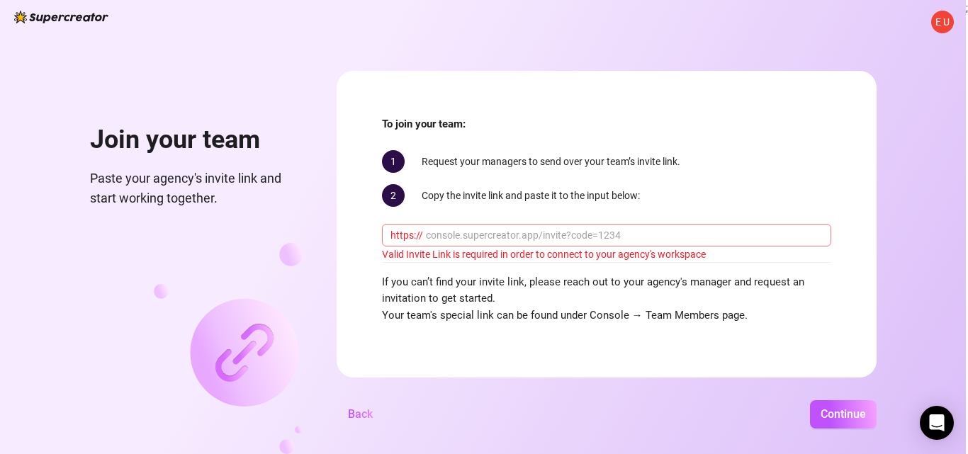  What do you see at coordinates (942, 22) in the screenshot?
I see `span: E U` at bounding box center [942, 22].